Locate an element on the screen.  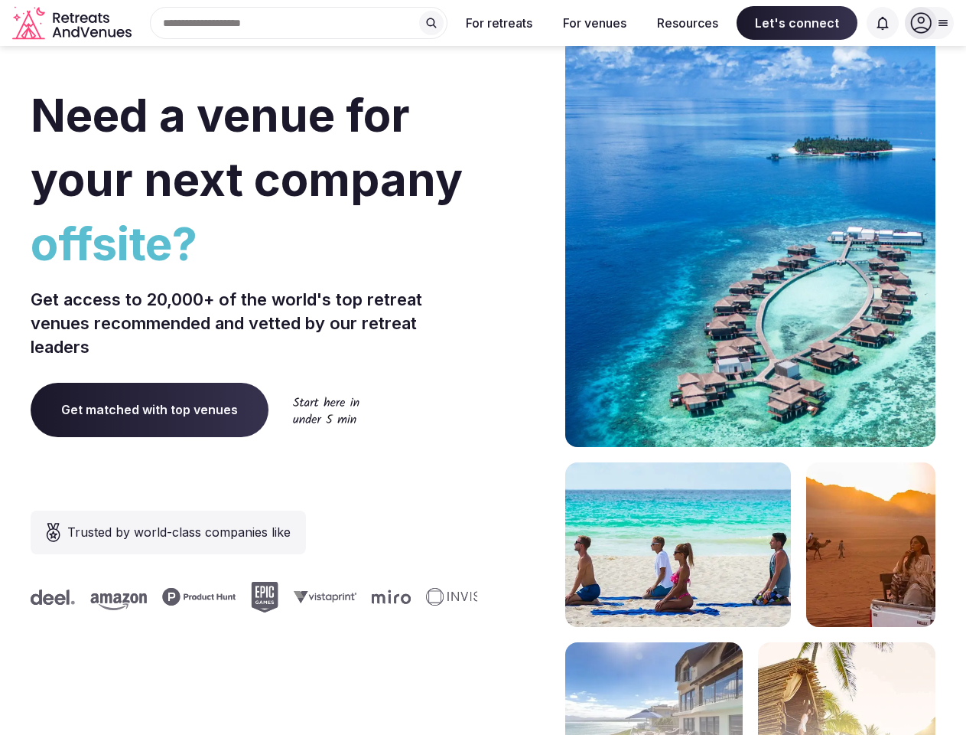
img: woman sitting in back of truck with camels is located at coordinates (871, 544).